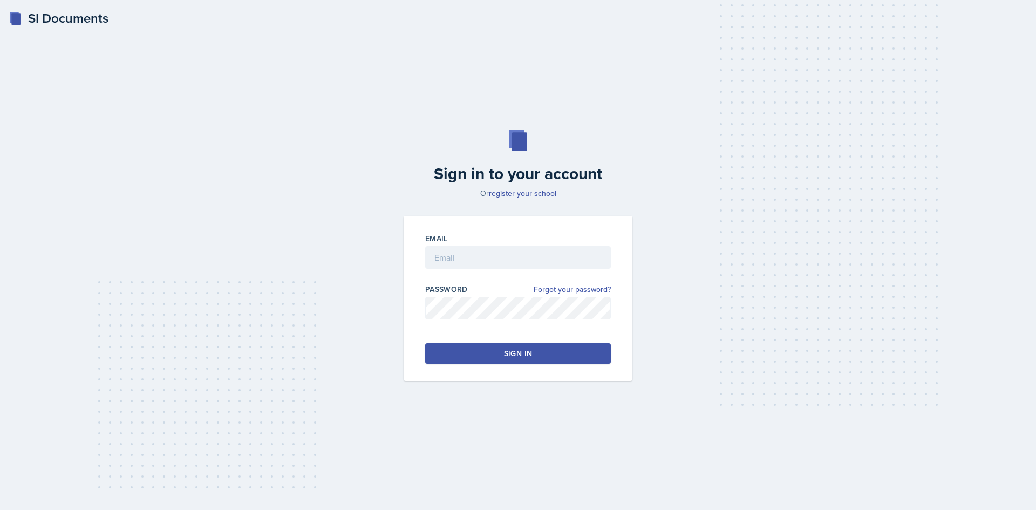  I want to click on input: Email, so click(518, 257).